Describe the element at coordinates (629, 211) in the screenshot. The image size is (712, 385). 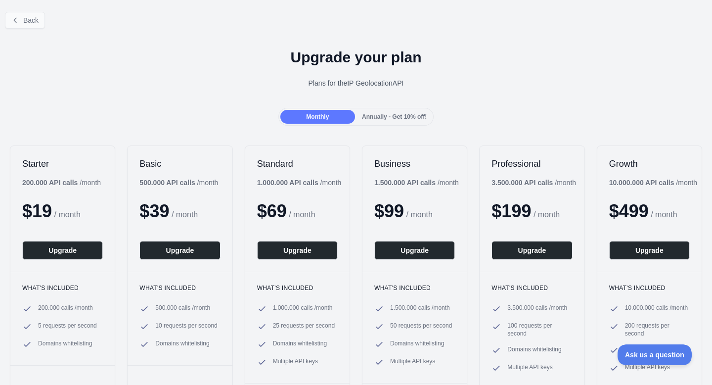
I see `span: $ 499` at that location.